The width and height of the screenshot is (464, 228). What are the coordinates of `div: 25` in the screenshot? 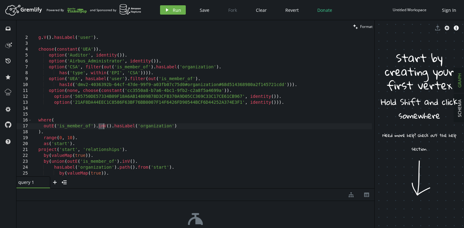 It's located at (24, 173).